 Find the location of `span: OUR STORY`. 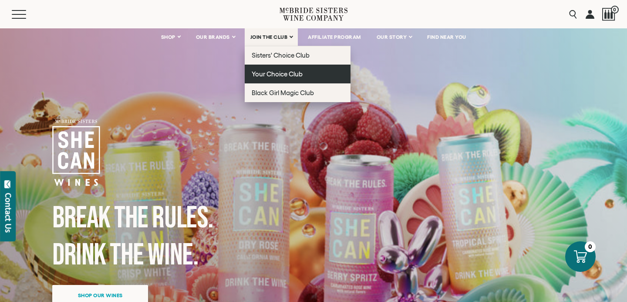

span: OUR STORY is located at coordinates (392, 37).